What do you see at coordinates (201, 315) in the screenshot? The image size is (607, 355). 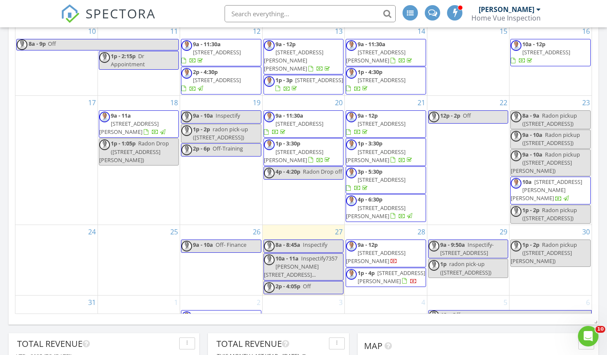 I see `span: 1p - 3p` at bounding box center [201, 315].